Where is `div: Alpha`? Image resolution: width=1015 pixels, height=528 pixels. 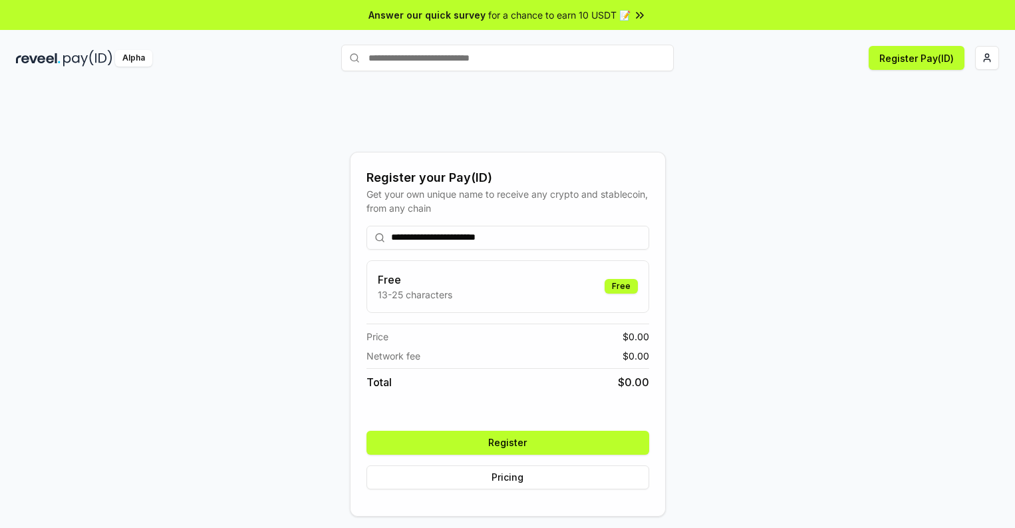 div: Alpha is located at coordinates (134, 58).